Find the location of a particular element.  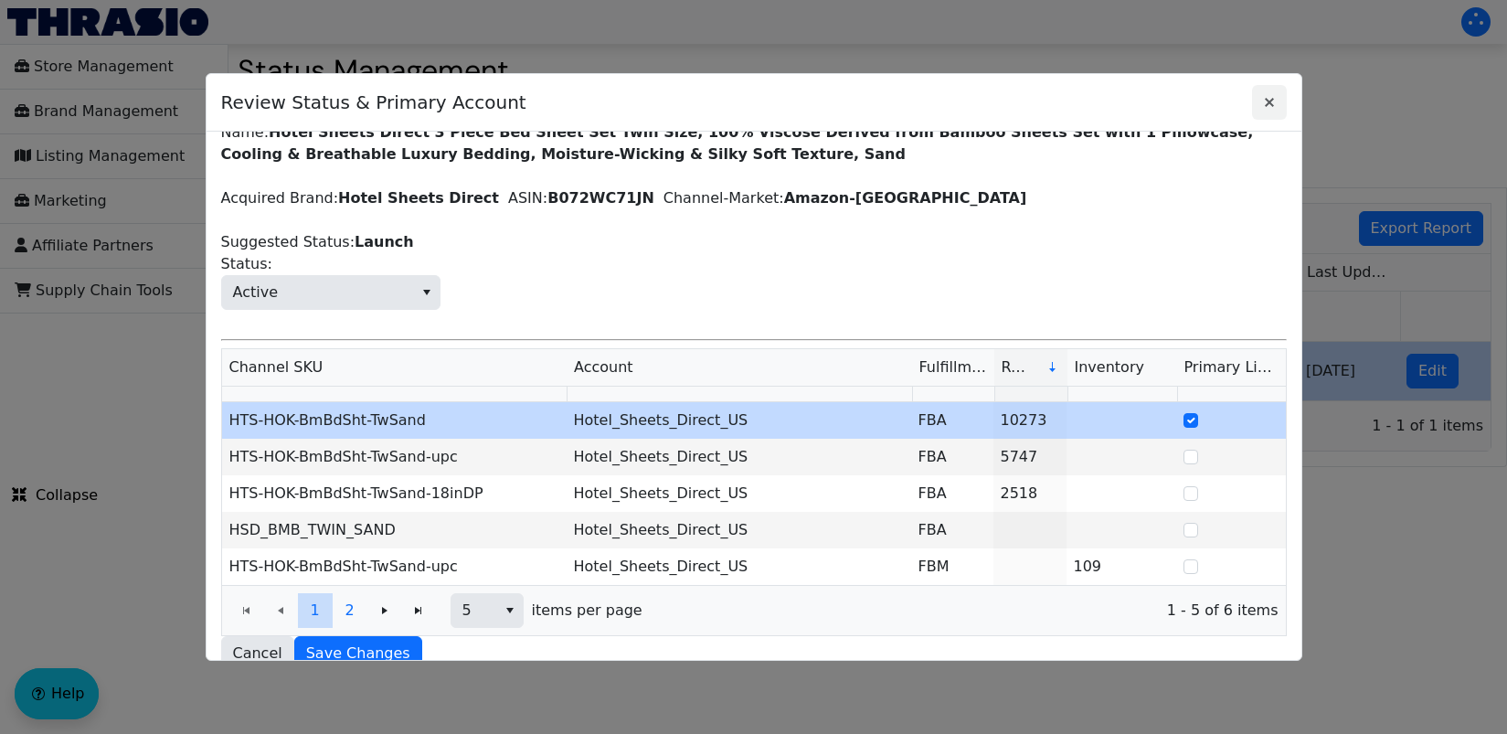

span: Account is located at coordinates (603, 367).